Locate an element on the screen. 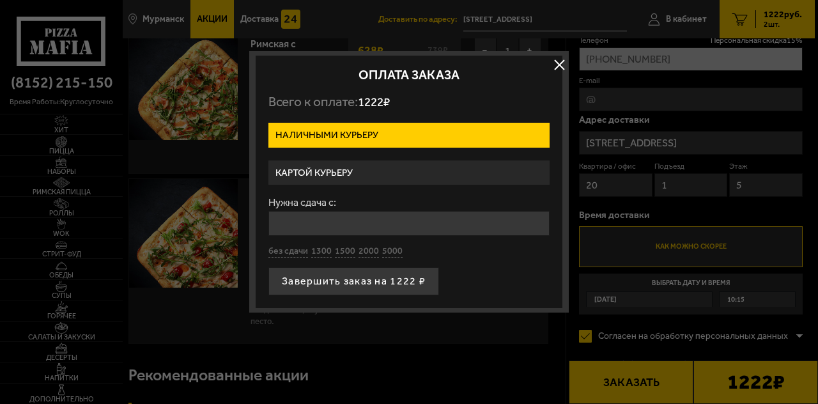 The height and width of the screenshot is (404, 818). h2: Оплата заказа is located at coordinates (409, 75).